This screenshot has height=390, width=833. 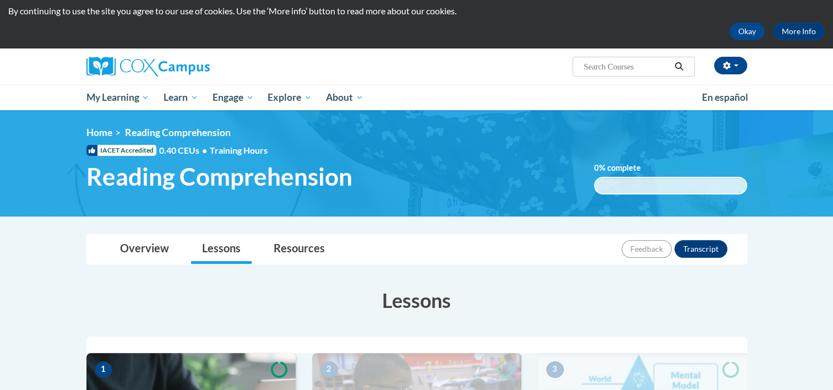 I want to click on span: Learn, so click(x=181, y=97).